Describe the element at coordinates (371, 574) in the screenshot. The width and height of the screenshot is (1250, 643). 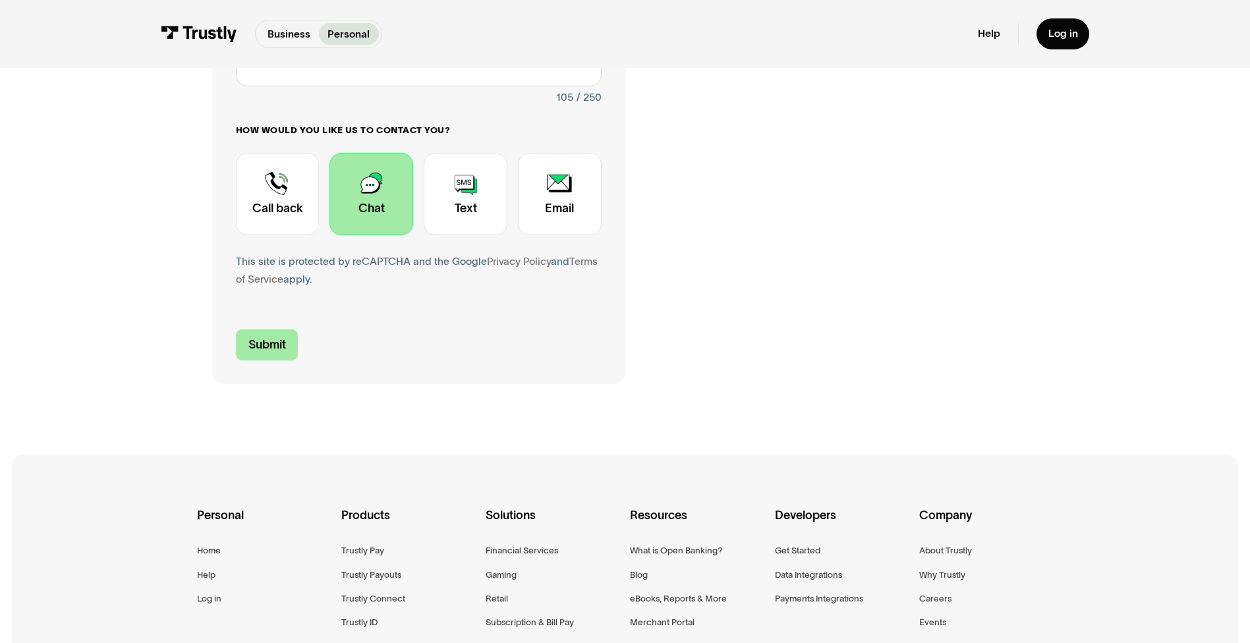
I see `a: Trustly Payouts` at that location.